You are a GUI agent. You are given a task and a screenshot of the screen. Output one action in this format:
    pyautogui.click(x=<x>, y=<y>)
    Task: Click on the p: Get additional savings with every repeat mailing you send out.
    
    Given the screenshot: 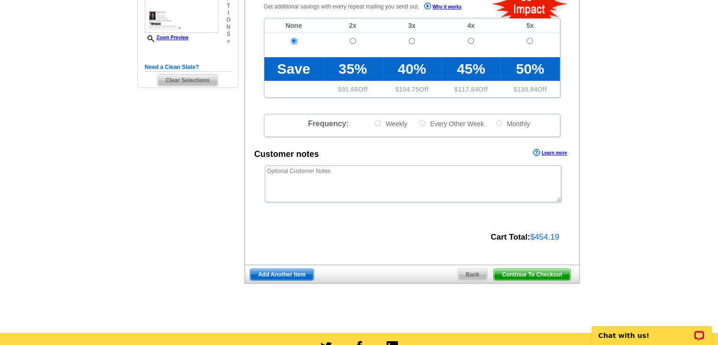 What is the action you would take?
    pyautogui.click(x=373, y=7)
    